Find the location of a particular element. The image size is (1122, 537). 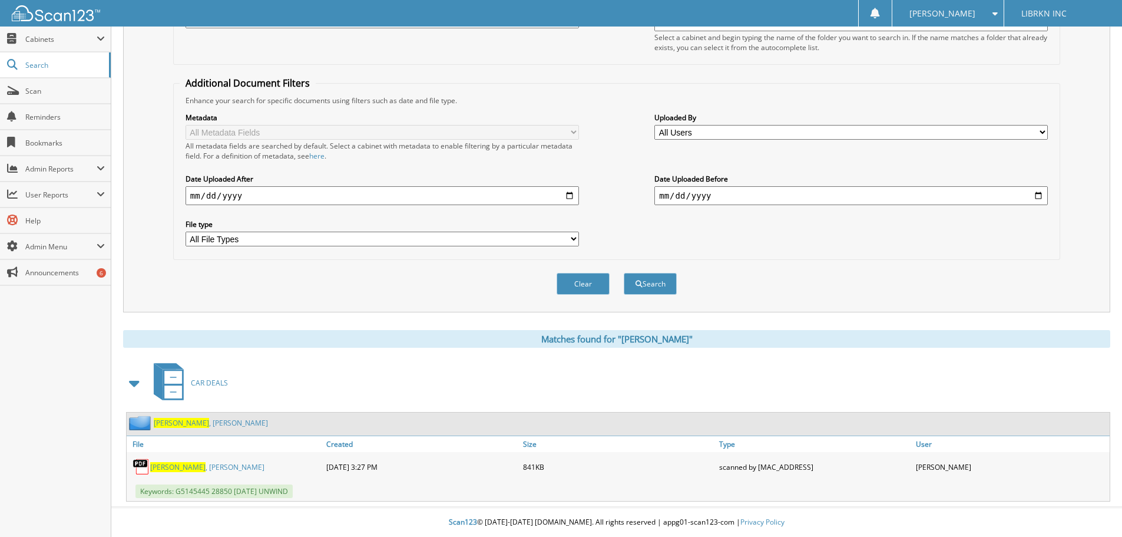

label: File type is located at coordinates (382, 224).